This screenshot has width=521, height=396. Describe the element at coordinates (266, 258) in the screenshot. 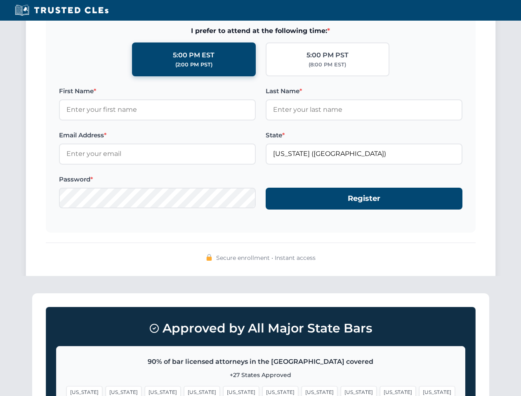

I see `span: Secure enrollment • Instant access` at that location.